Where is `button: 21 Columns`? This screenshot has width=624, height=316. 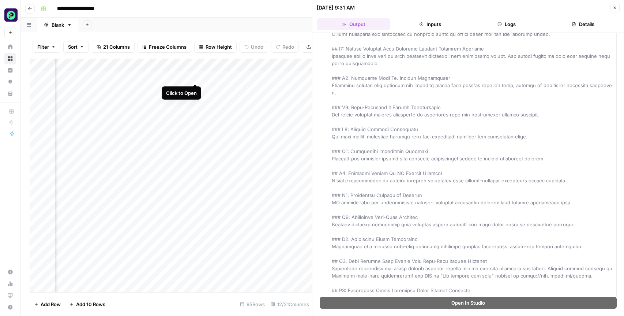 button: 21 Columns is located at coordinates (113, 47).